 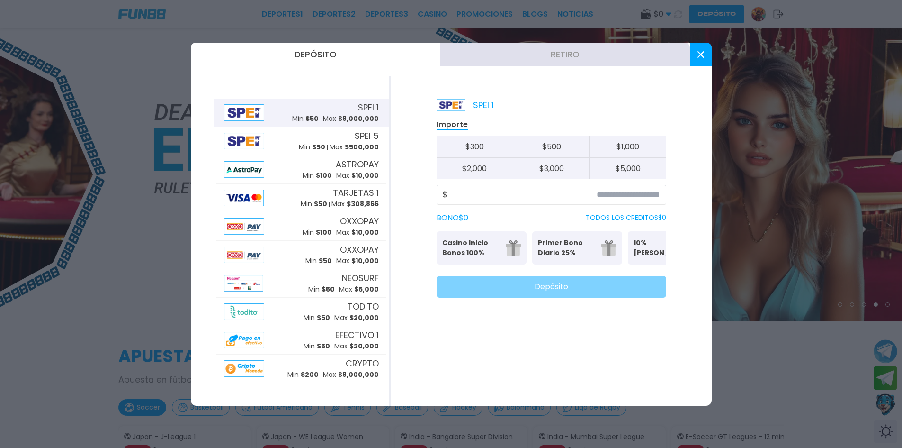 What do you see at coordinates (362, 147) in the screenshot?
I see `span: $ 500,000` at bounding box center [362, 147].